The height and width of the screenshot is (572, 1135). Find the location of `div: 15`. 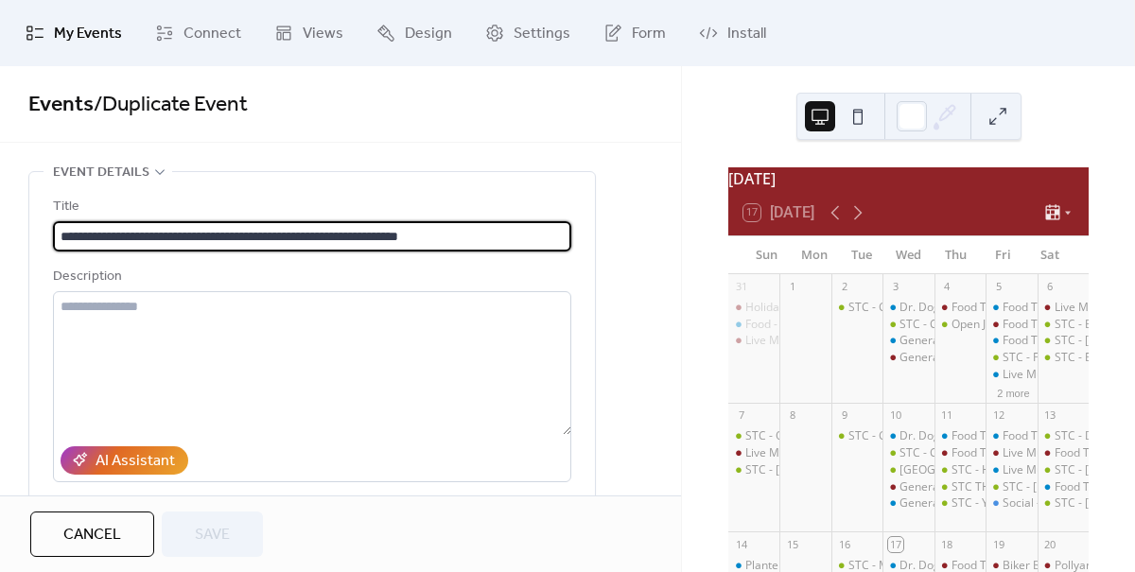

div: 15 is located at coordinates (792, 544).